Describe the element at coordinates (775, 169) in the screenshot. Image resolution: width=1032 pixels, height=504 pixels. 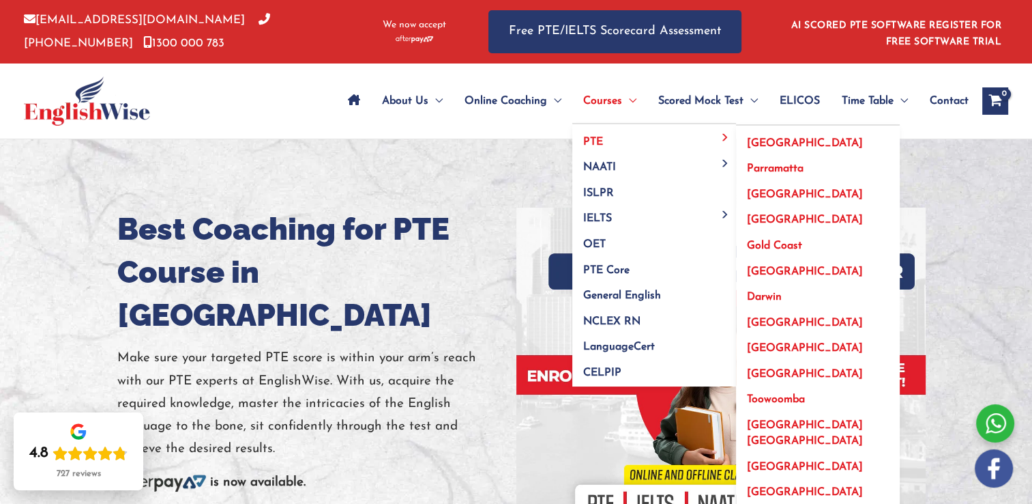
I see `span: Parramatta` at that location.